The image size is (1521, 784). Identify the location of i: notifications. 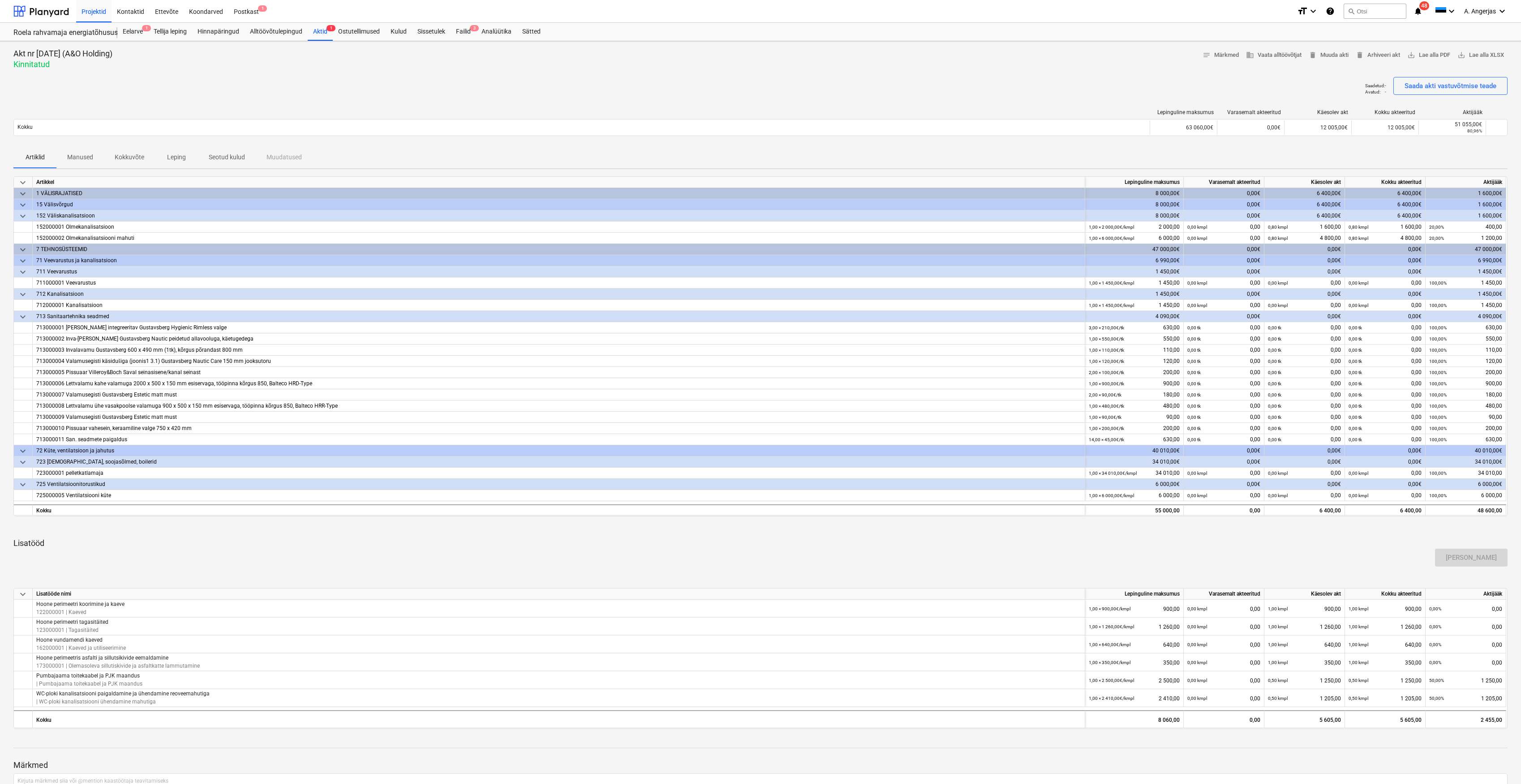
(1417, 11).